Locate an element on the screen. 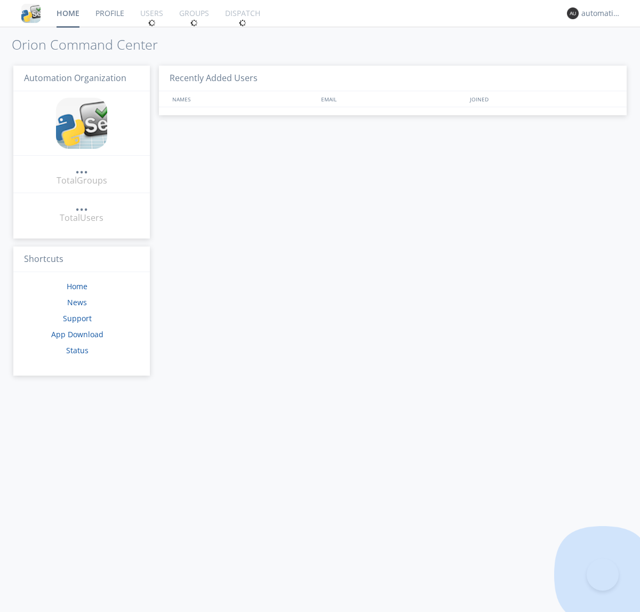  h3: Shortcuts is located at coordinates (82, 259).